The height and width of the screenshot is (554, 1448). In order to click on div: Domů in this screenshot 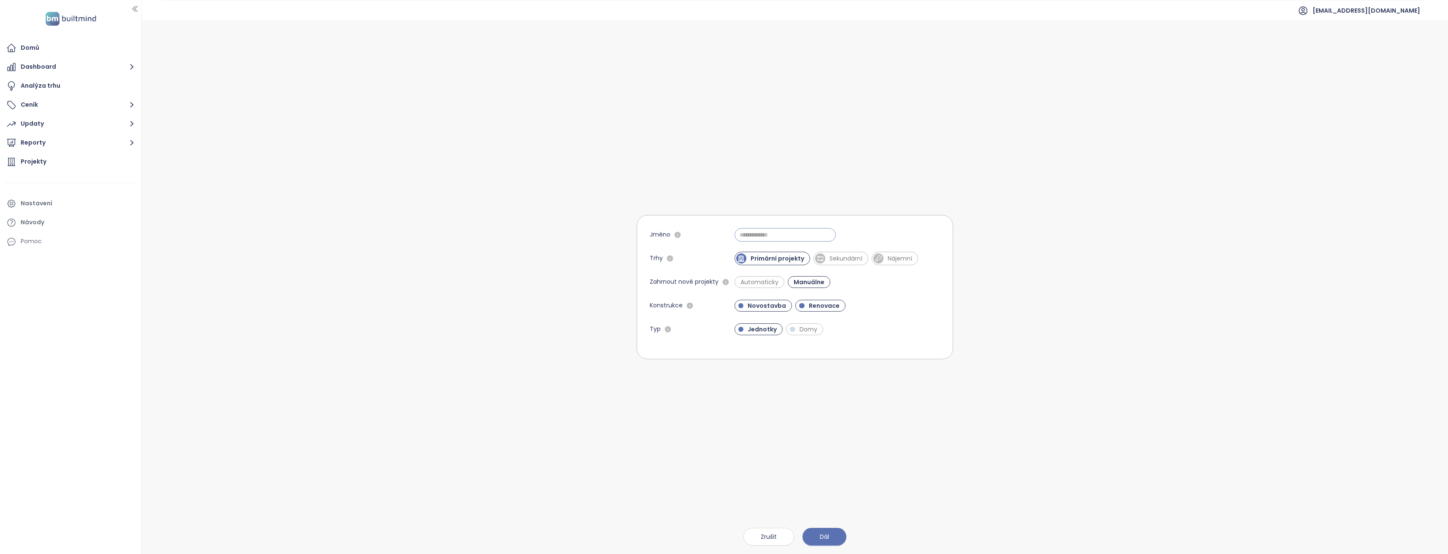, I will do `click(30, 48)`.